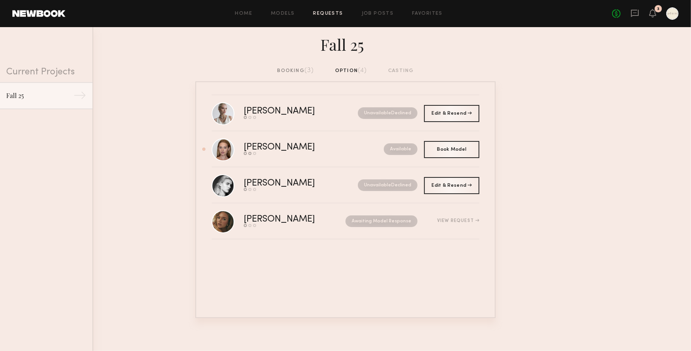  I want to click on a: Models, so click(282, 14).